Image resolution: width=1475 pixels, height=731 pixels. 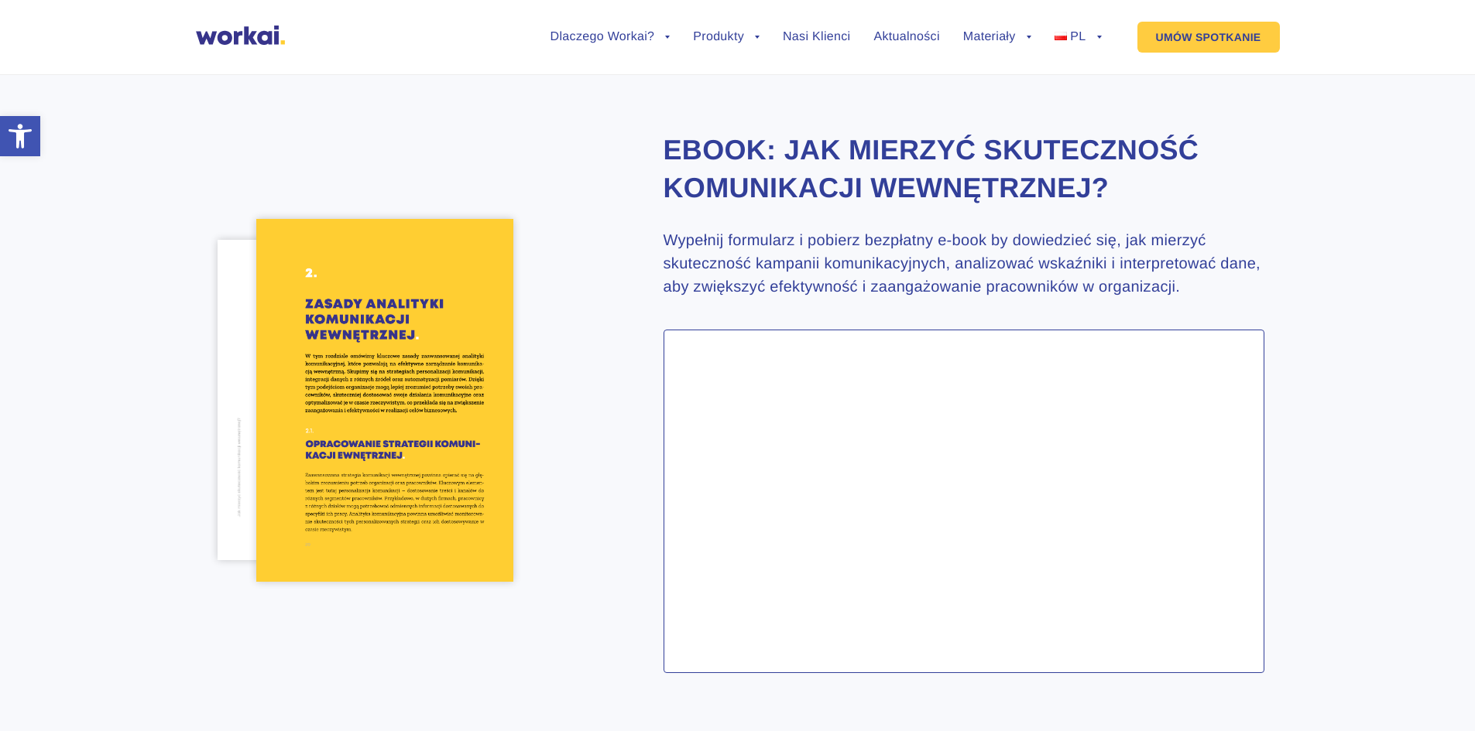 What do you see at coordinates (726, 37) in the screenshot?
I see `a: Produkty` at bounding box center [726, 37].